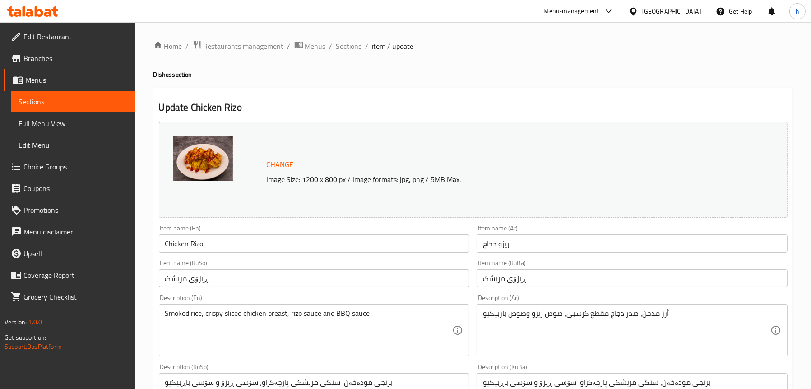  Describe the element at coordinates (70, 232) in the screenshot. I see `a: Menu disclaimer` at that location.